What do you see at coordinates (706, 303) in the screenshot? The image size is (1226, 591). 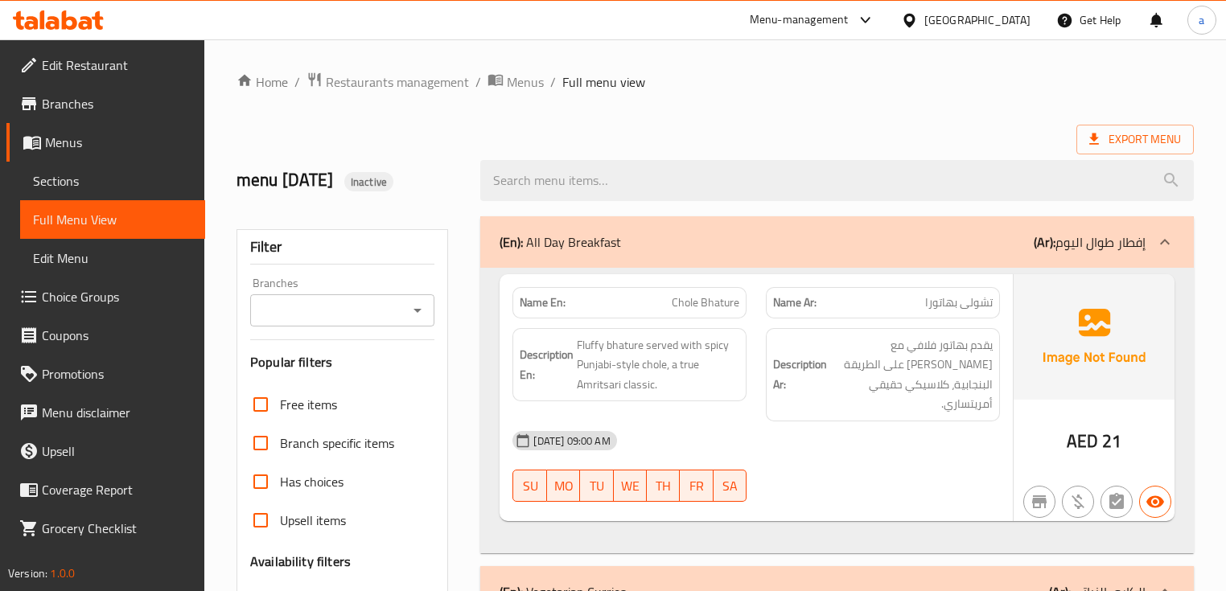 I see `span: Chole Bhature` at bounding box center [706, 303].